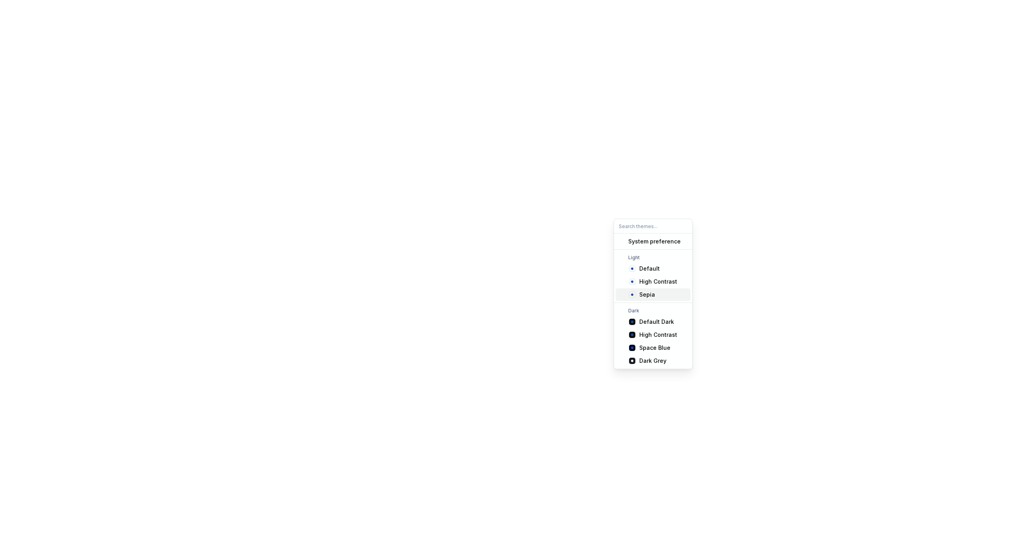 This screenshot has height=533, width=1009. What do you see at coordinates (647, 295) in the screenshot?
I see `div: Sepia` at bounding box center [647, 295].